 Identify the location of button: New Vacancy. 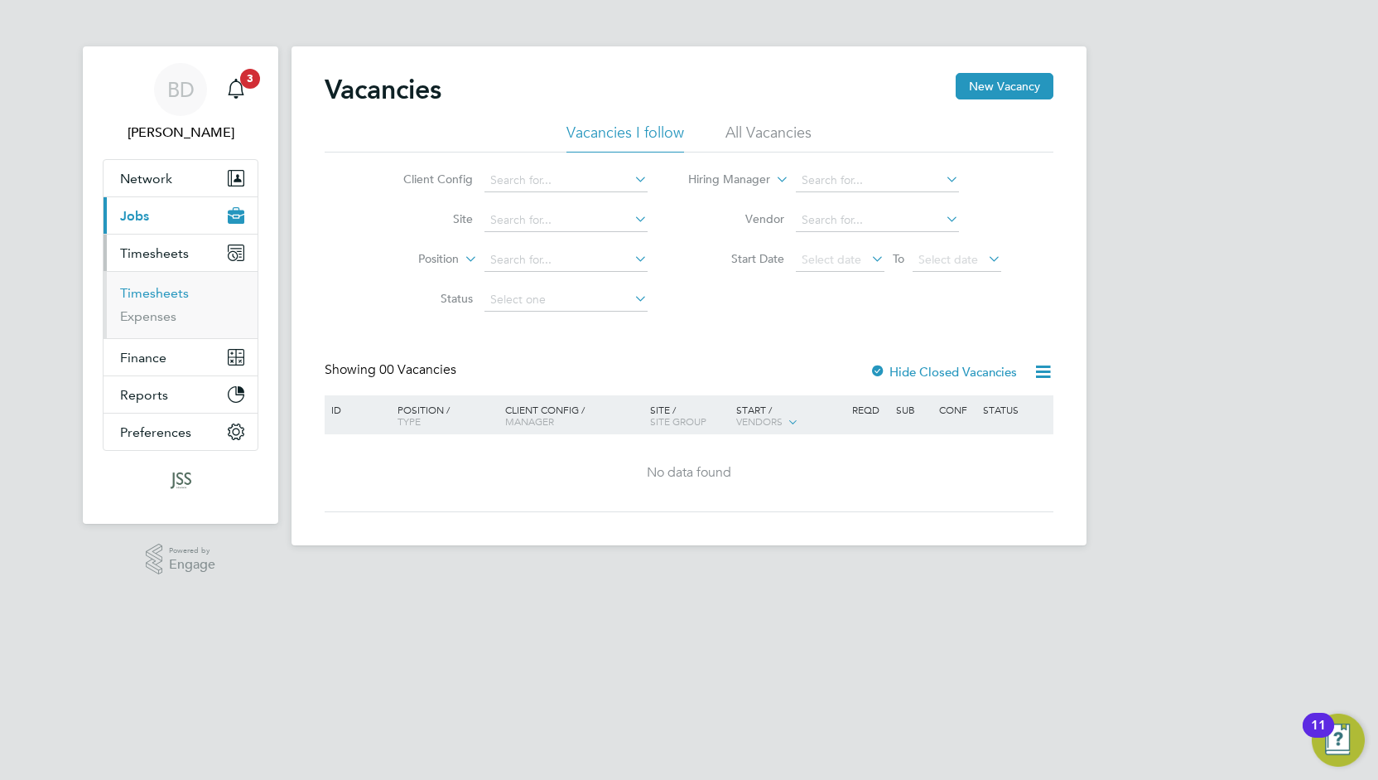
(1005, 86).